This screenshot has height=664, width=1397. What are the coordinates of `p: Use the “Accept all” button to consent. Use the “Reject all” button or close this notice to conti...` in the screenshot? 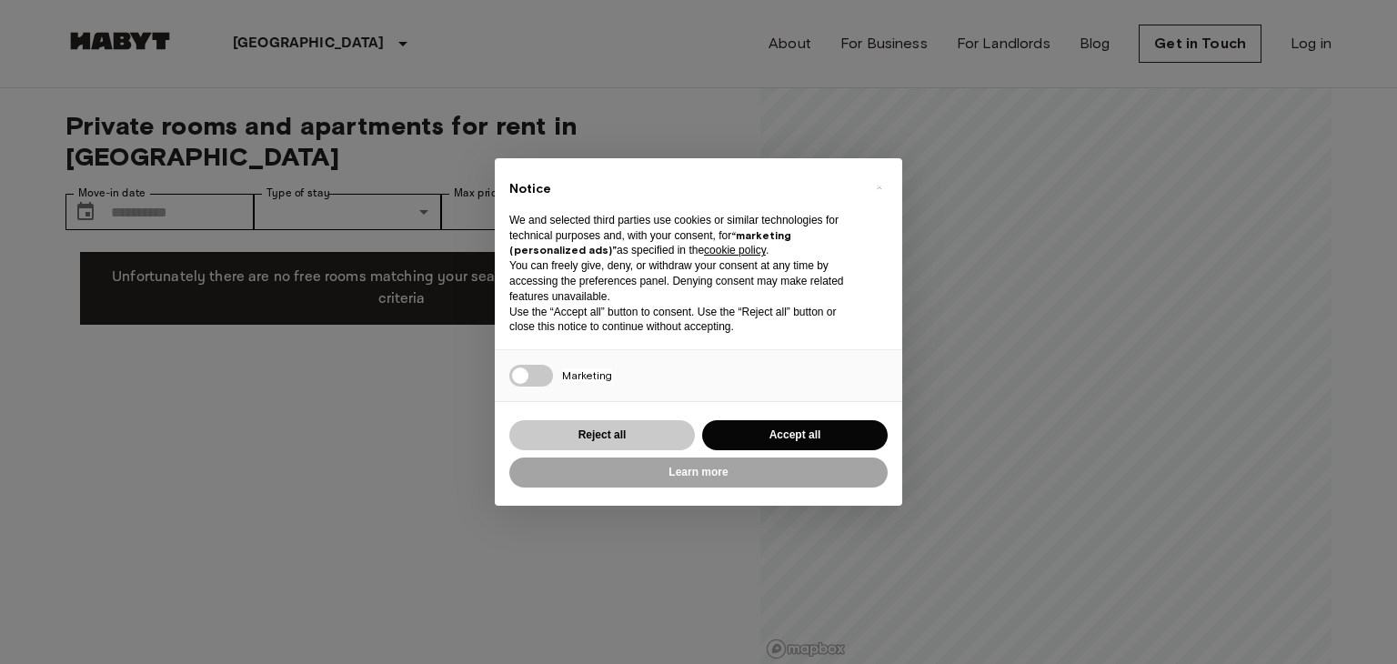 It's located at (684, 320).